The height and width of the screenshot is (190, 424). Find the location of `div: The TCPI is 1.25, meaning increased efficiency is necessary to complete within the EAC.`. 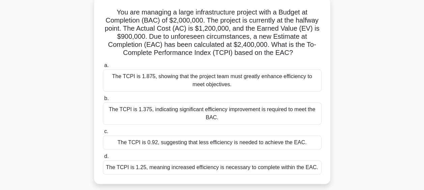

div: The TCPI is 1.25, meaning increased efficiency is necessary to complete within the EAC. is located at coordinates (212, 168).